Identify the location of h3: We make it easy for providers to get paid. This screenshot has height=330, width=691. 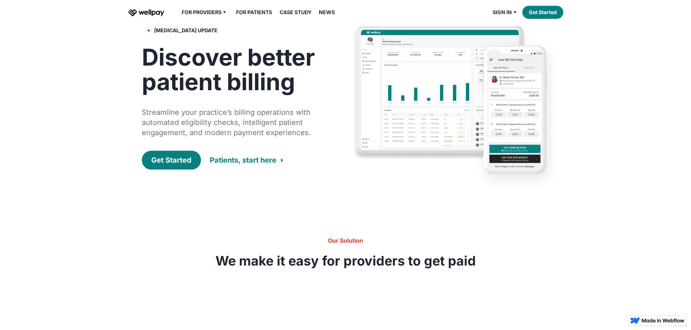
(345, 261).